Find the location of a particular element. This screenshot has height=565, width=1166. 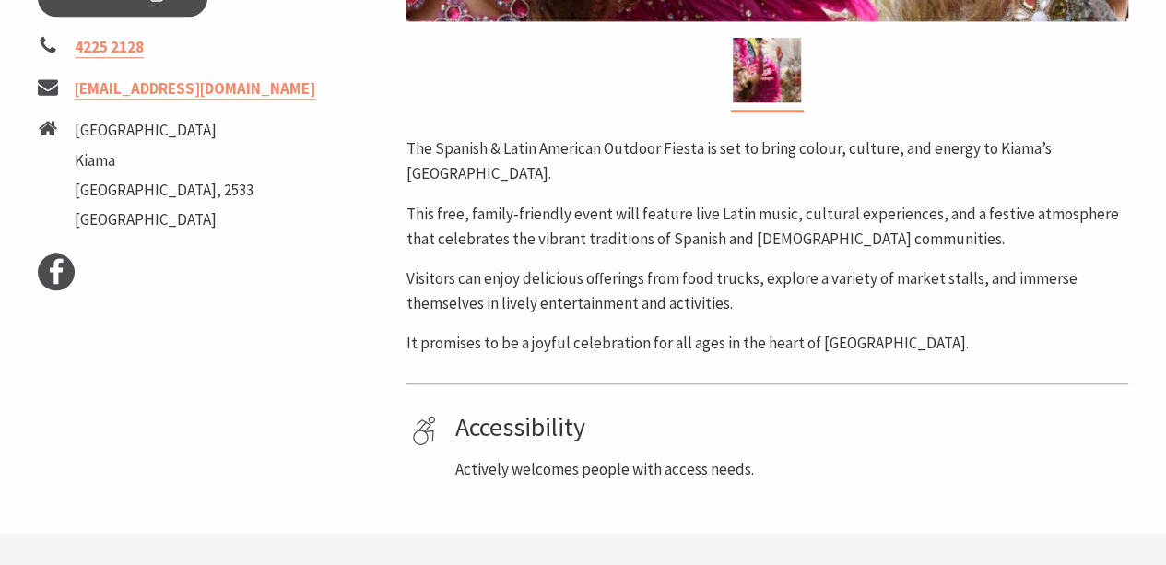

li: Kiama is located at coordinates (164, 160).